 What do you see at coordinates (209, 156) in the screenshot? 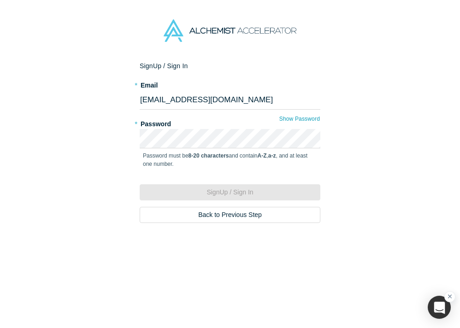
I see `strong: 8-20 characters` at bounding box center [209, 156].